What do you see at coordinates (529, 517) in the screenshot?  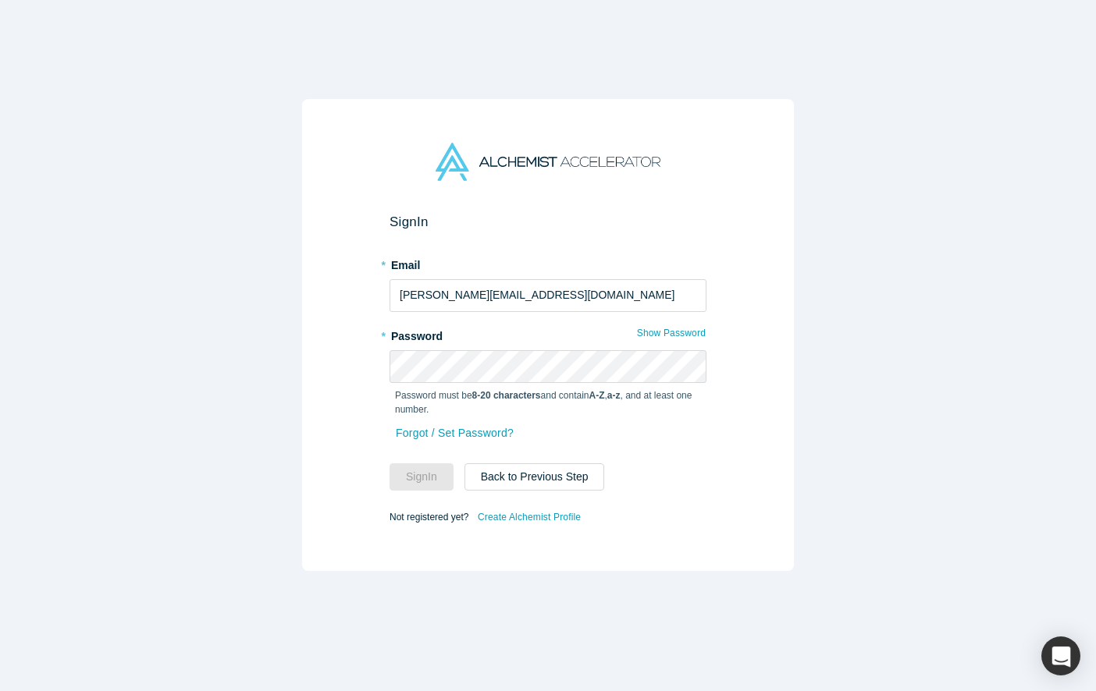 I see `a: Create Alchemist Profile` at bounding box center [529, 517].